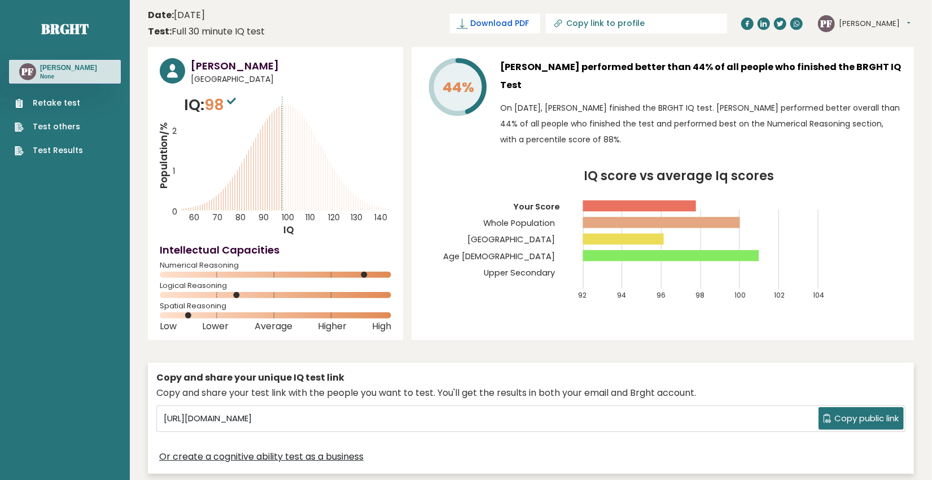 Image resolution: width=932 pixels, height=480 pixels. What do you see at coordinates (288, 230) in the screenshot?
I see `tspan: IQ` at bounding box center [288, 230].